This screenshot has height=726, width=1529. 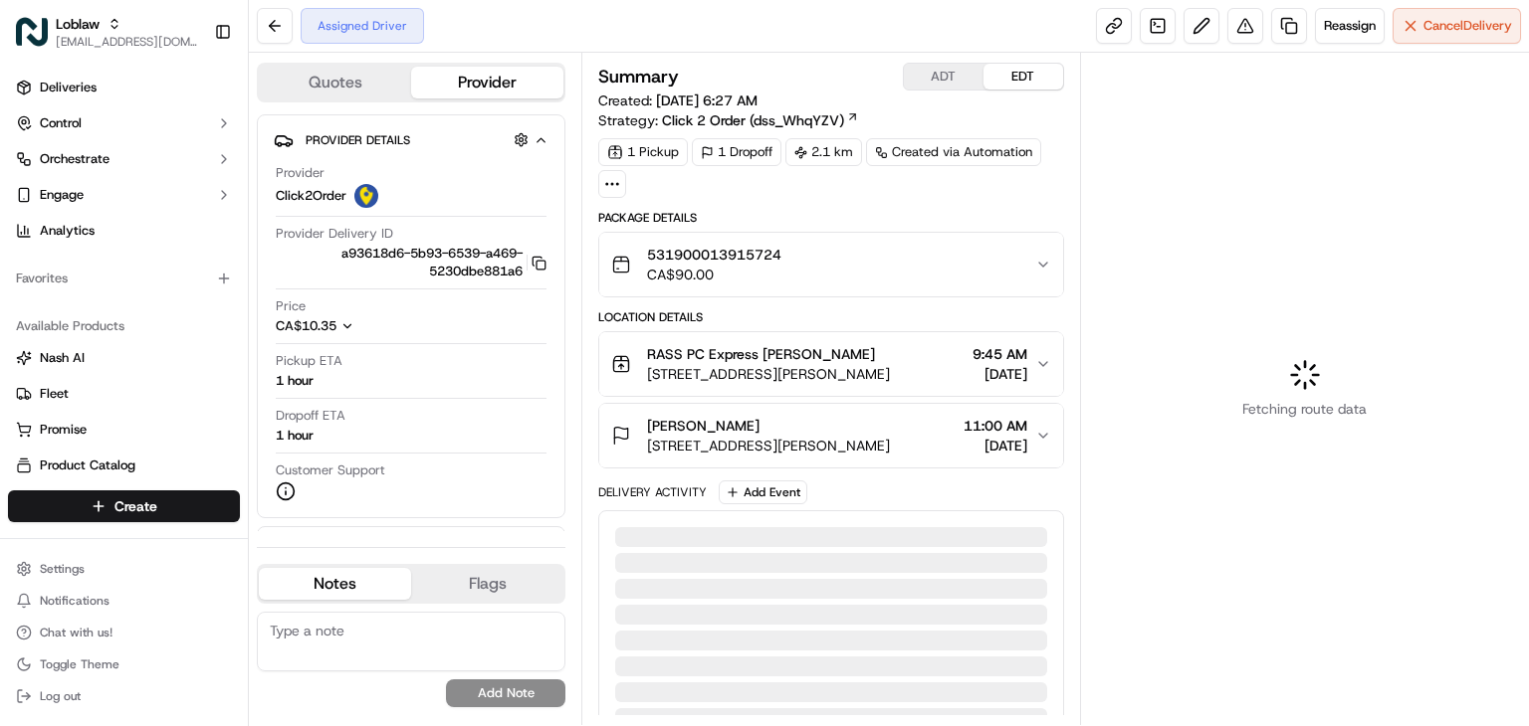 I want to click on span: Price, so click(x=291, y=307).